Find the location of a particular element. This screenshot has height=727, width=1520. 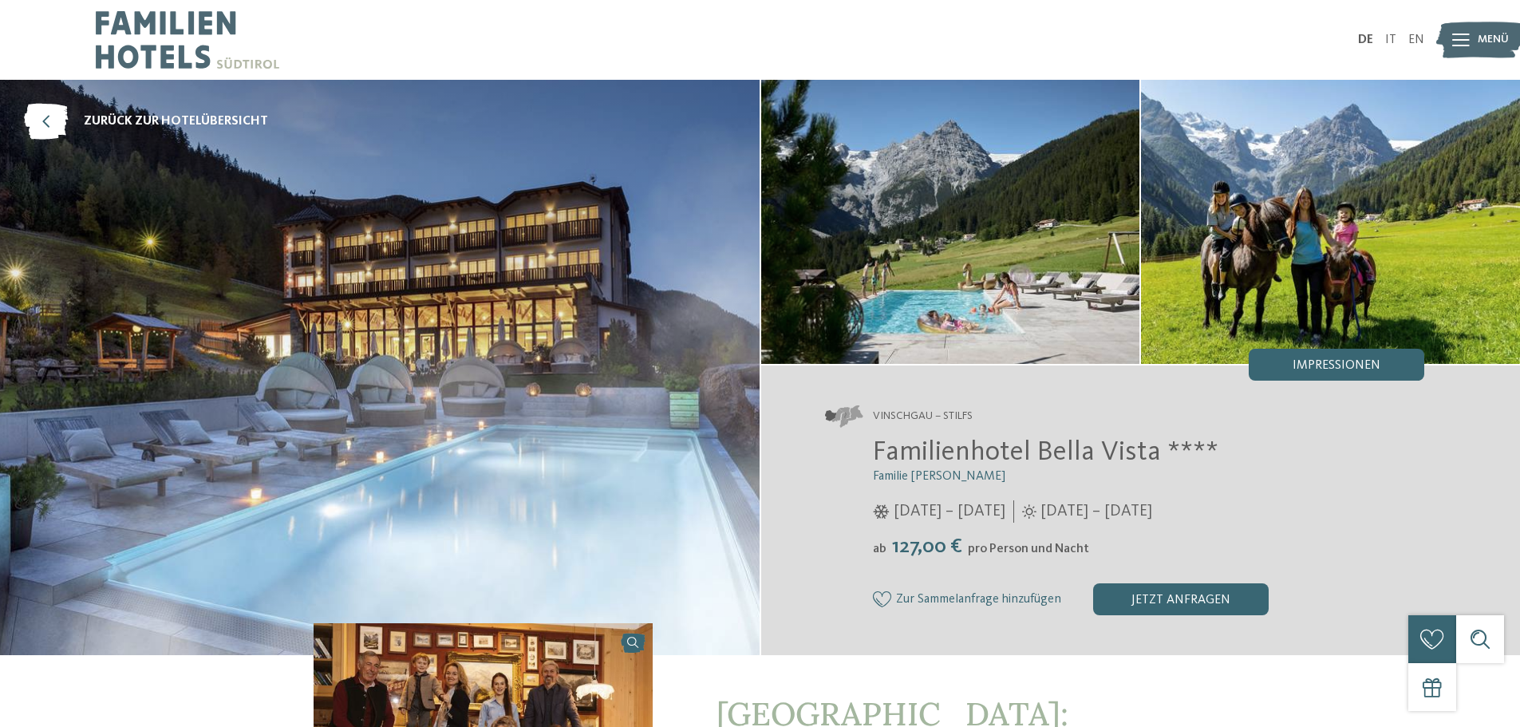

span: ab is located at coordinates (879, 549).